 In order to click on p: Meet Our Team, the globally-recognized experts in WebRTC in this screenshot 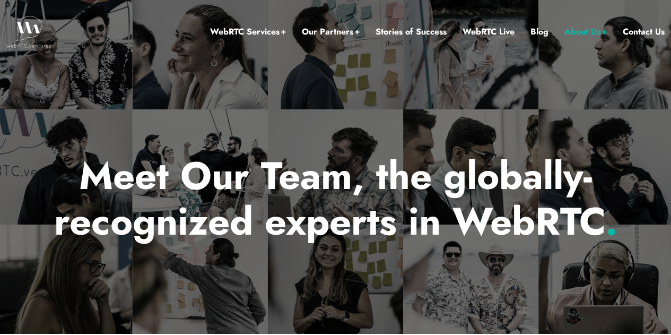, I will do `click(335, 198)`.